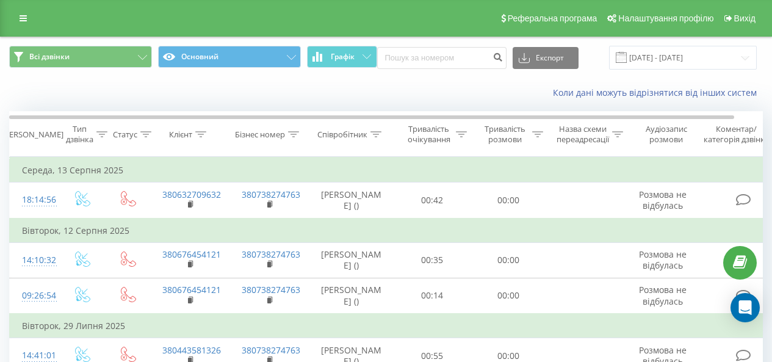 Image resolution: width=772 pixels, height=362 pixels. I want to click on div: Назва схеми переадресації, so click(583, 134).